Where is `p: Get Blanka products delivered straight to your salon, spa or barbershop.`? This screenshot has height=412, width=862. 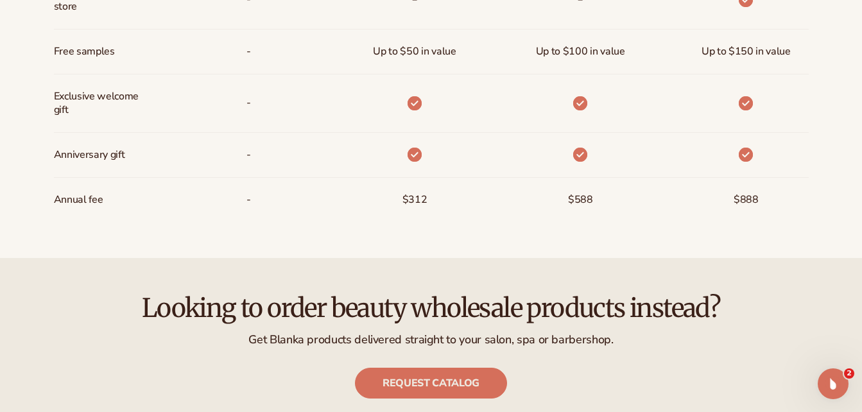 p: Get Blanka products delivered straight to your salon, spa or barbershop. is located at coordinates (431, 340).